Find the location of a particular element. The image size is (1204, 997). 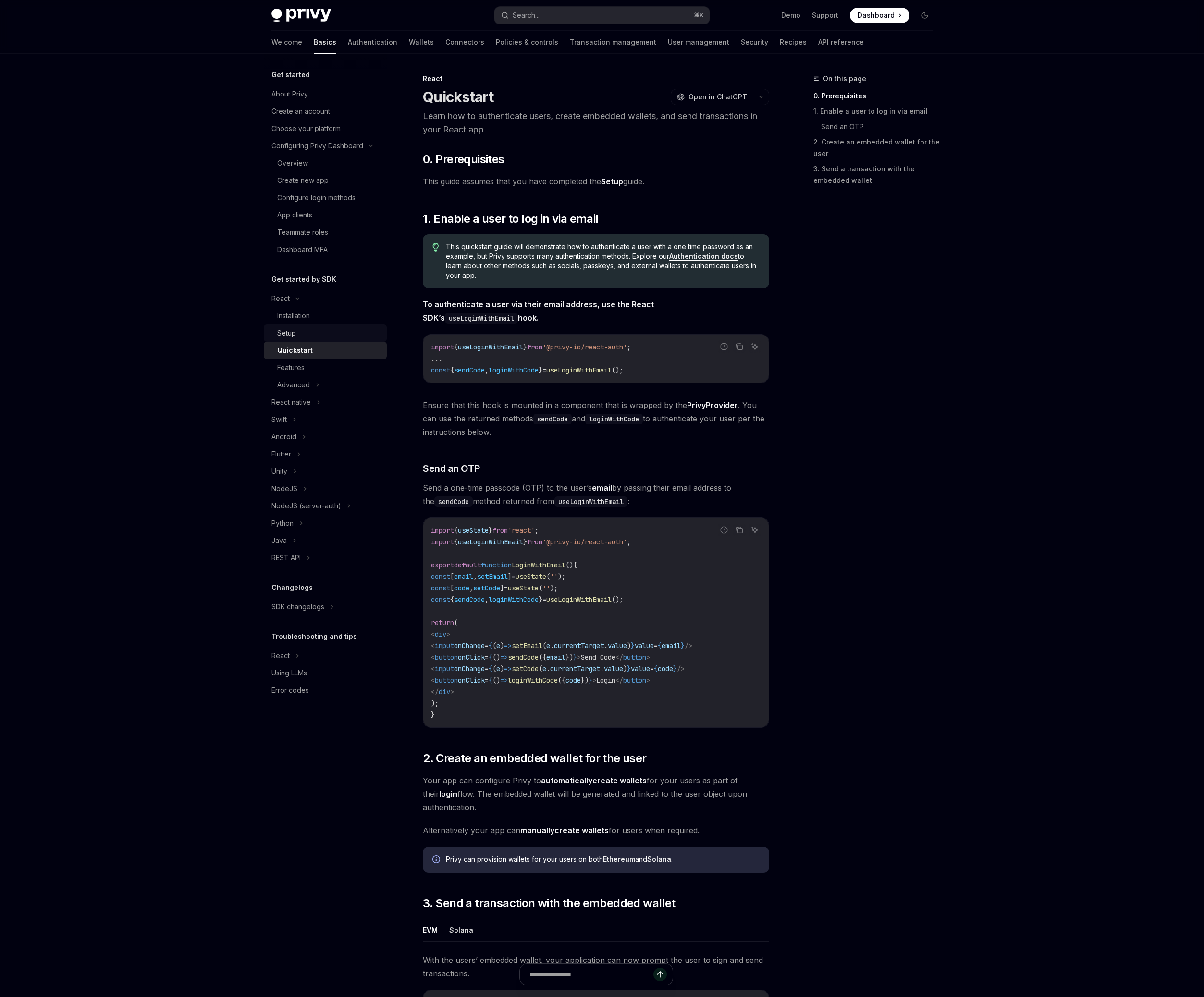

div: Search... is located at coordinates (526, 16).